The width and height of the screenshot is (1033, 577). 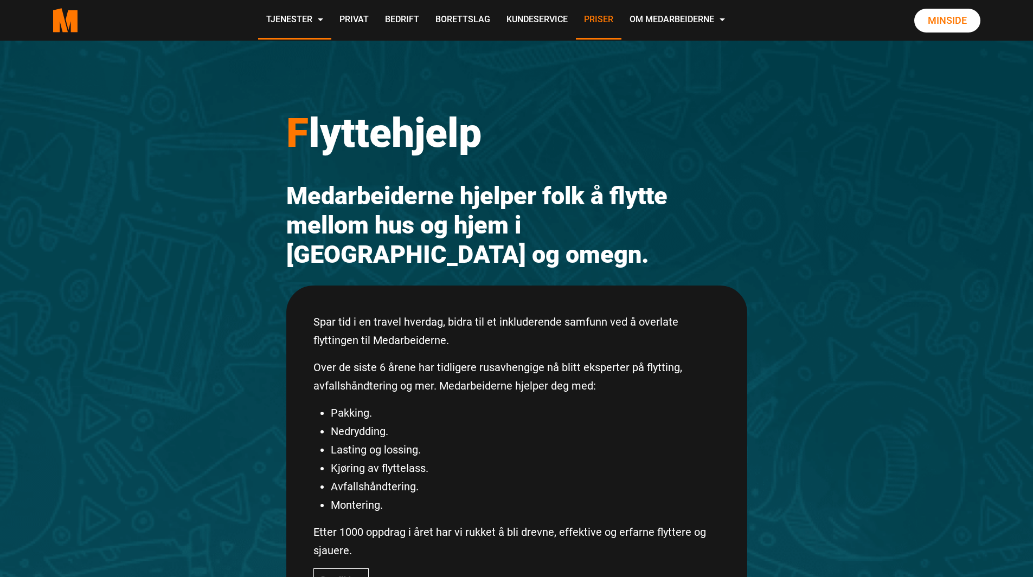 I want to click on h1: lyttehjelp, so click(x=517, y=133).